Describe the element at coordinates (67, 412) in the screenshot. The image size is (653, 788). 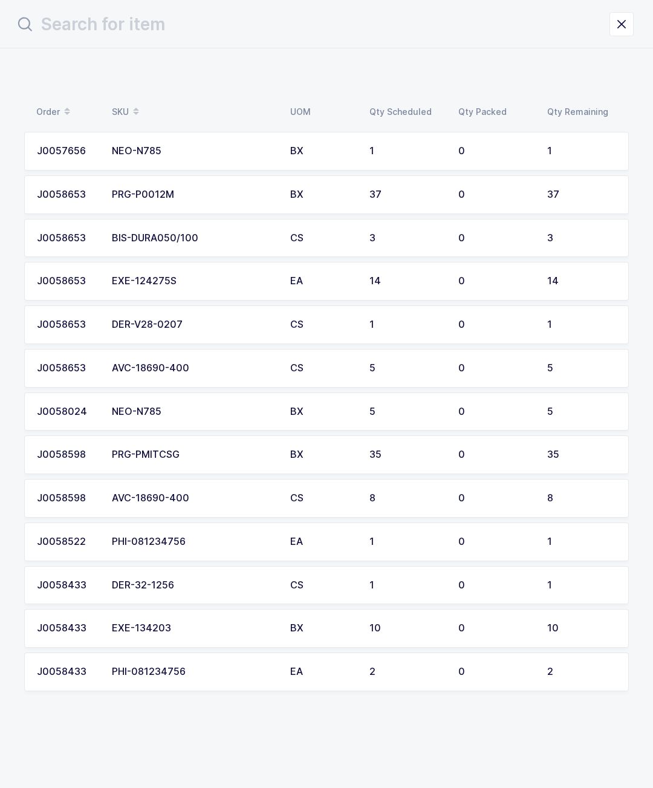
I see `div: J0058024` at that location.